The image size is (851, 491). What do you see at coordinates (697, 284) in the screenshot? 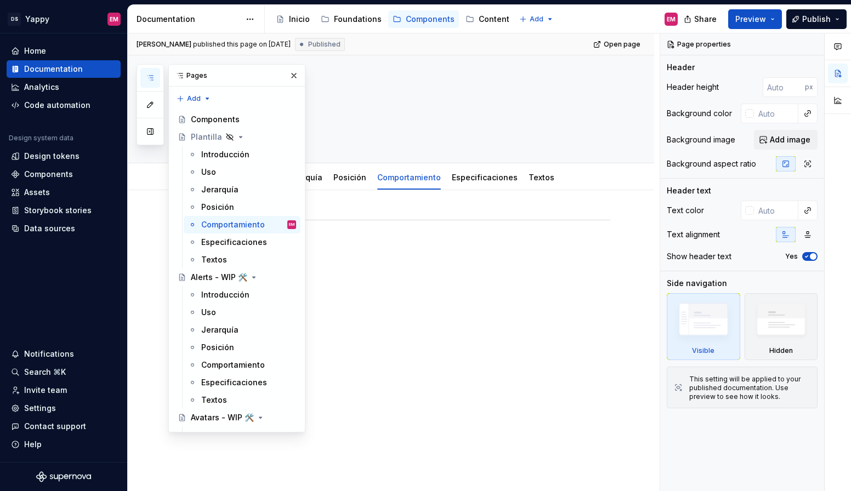
I see `div: Side navigation` at bounding box center [697, 284].